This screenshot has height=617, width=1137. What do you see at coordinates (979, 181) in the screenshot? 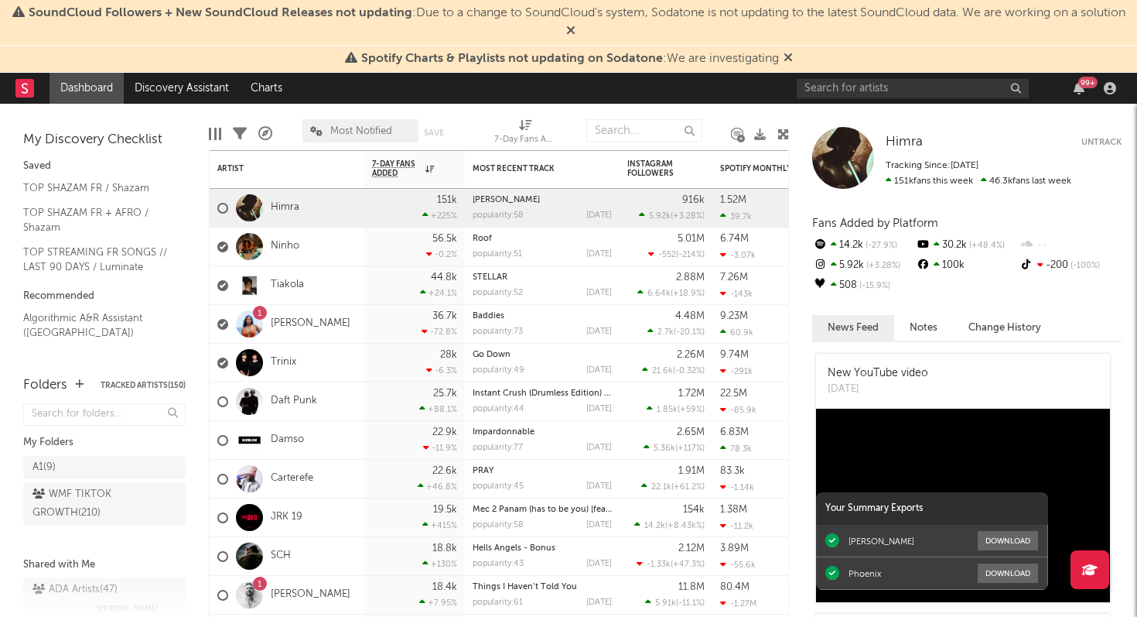
I see `span: 46.3k fans last week` at bounding box center [979, 181].